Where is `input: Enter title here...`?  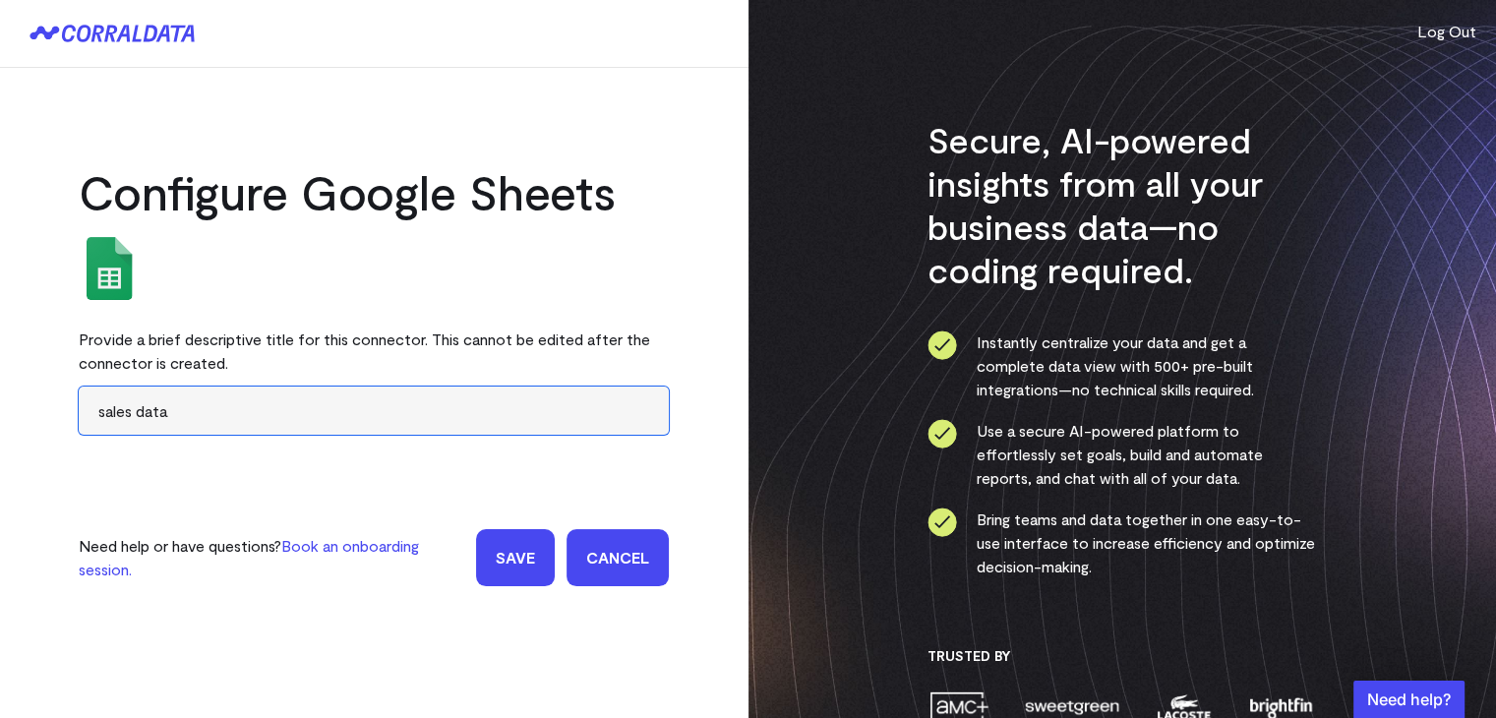 input: Enter title here... is located at coordinates (374, 410).